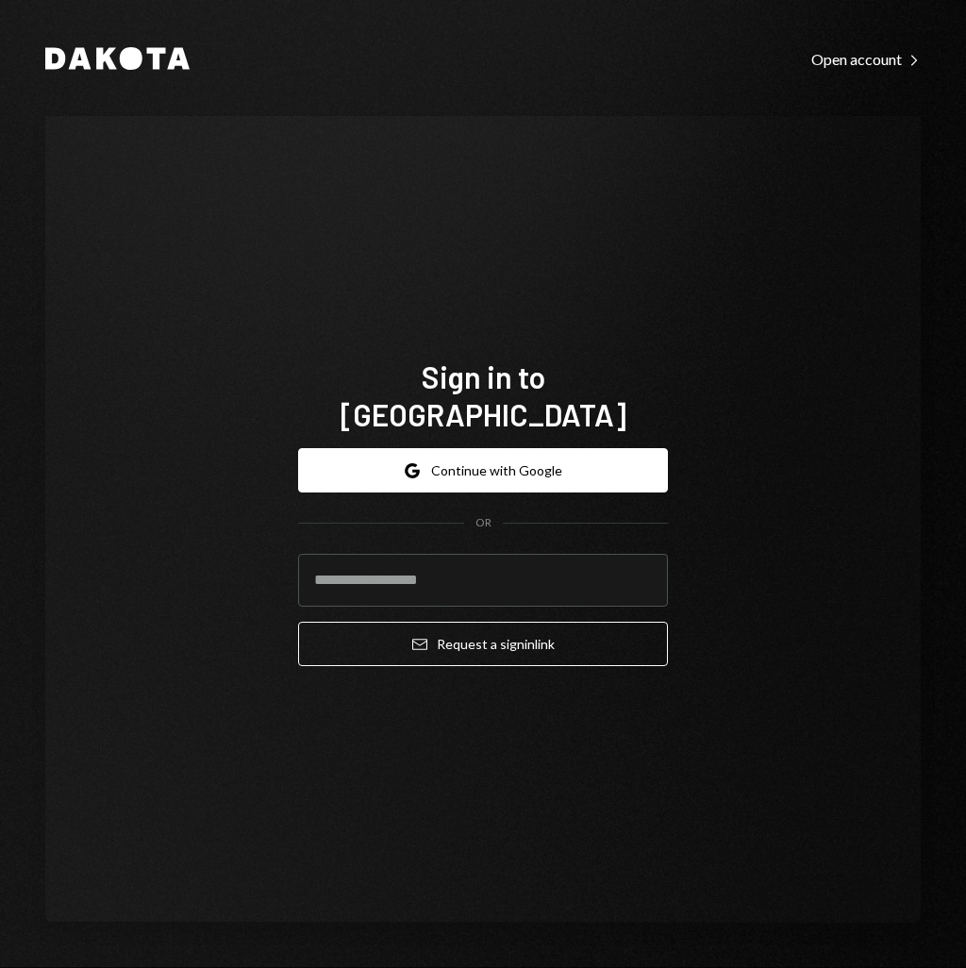  Describe the element at coordinates (866, 58) in the screenshot. I see `a: Open account` at that location.